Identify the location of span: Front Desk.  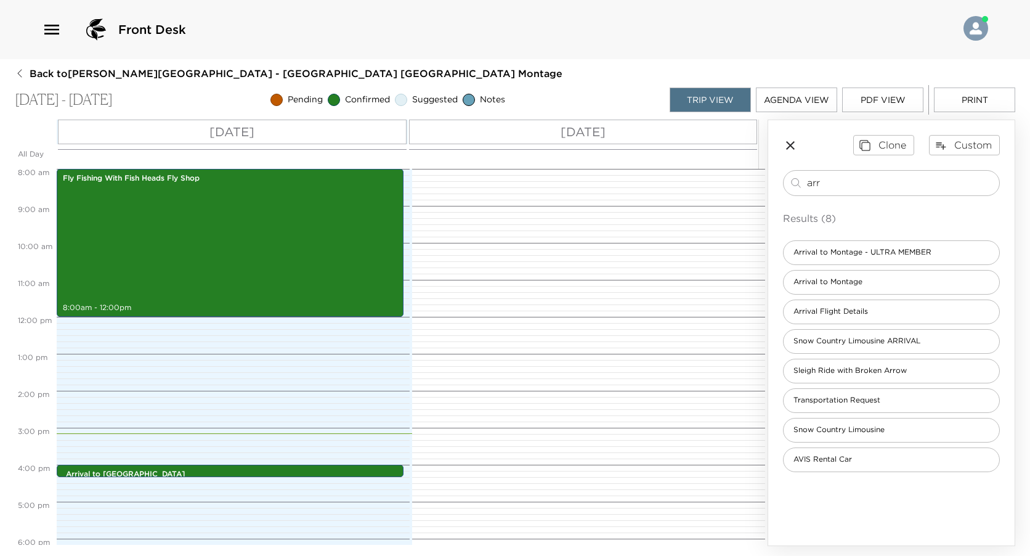
(152, 30).